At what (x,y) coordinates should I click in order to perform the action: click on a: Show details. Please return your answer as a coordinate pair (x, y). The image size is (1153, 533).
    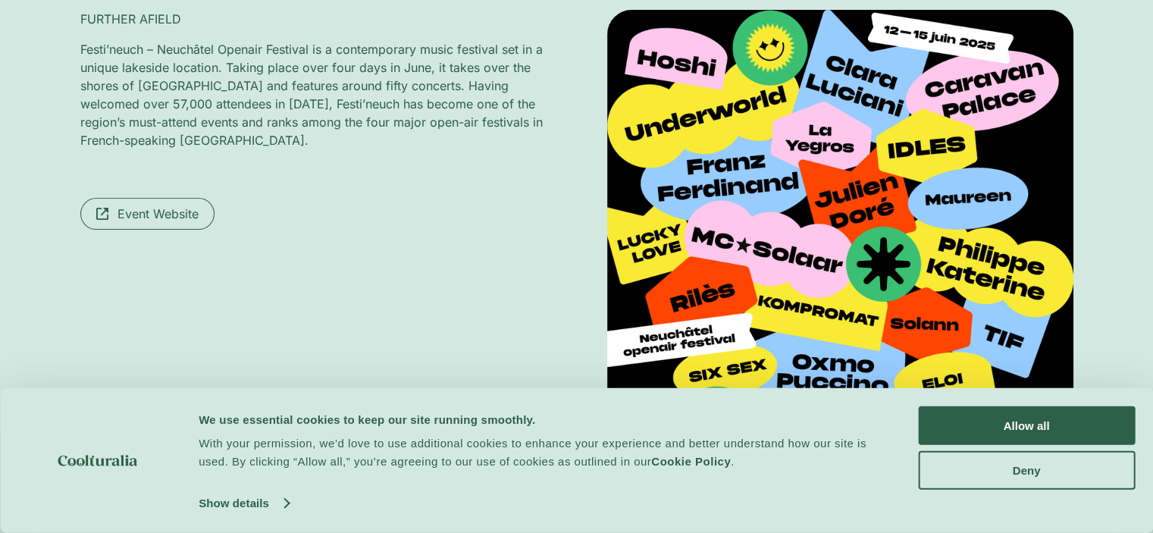
    Looking at the image, I should click on (243, 503).